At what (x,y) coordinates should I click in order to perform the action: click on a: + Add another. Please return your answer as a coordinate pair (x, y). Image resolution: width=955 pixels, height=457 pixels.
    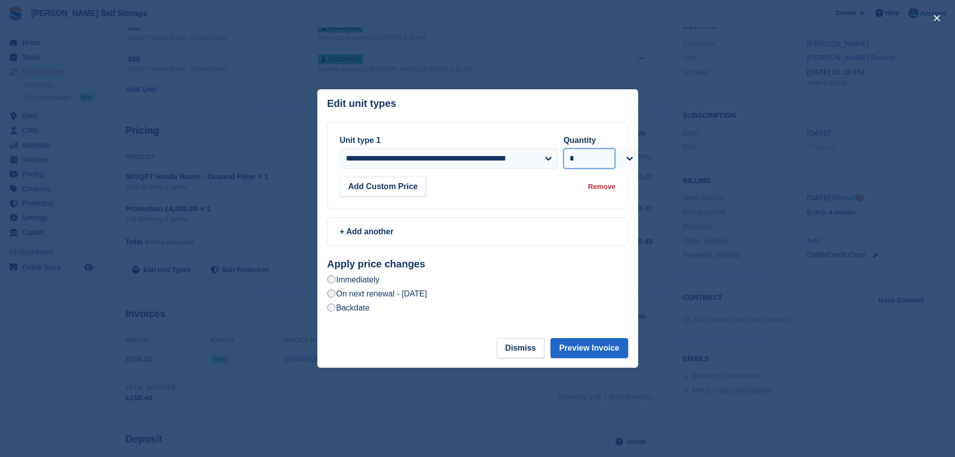
    Looking at the image, I should click on (478, 232).